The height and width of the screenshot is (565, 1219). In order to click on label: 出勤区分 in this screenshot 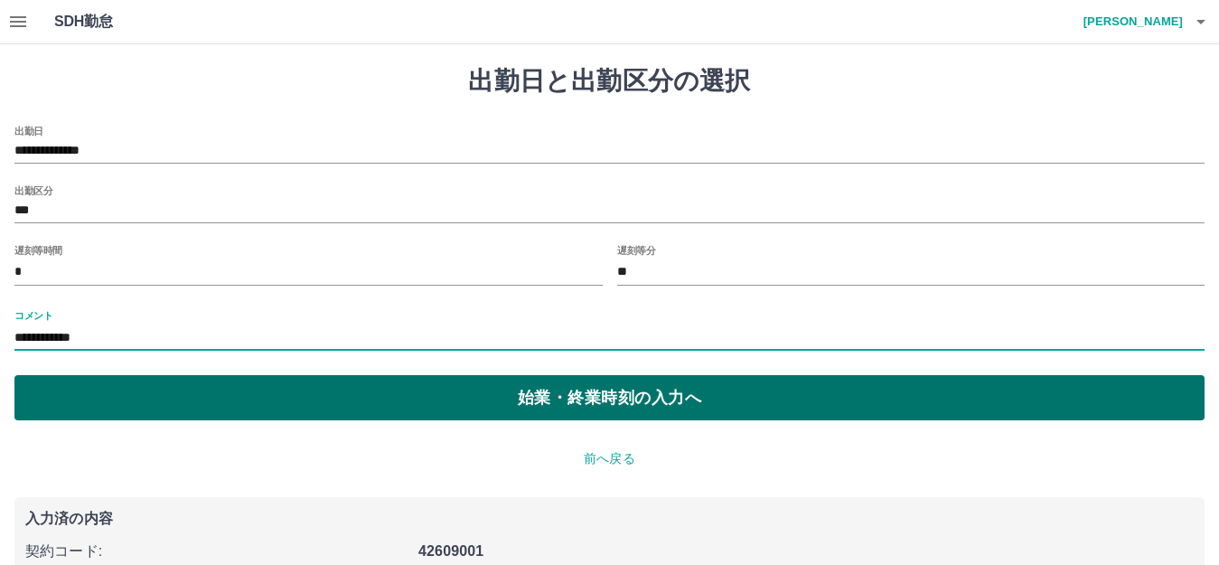, I will do `click(33, 190)`.